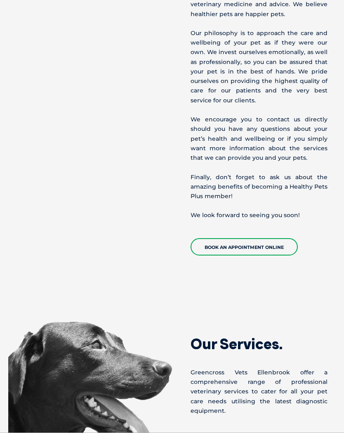 The height and width of the screenshot is (433, 344). Describe the element at coordinates (244, 247) in the screenshot. I see `a: Book an Appointment Online` at that location.